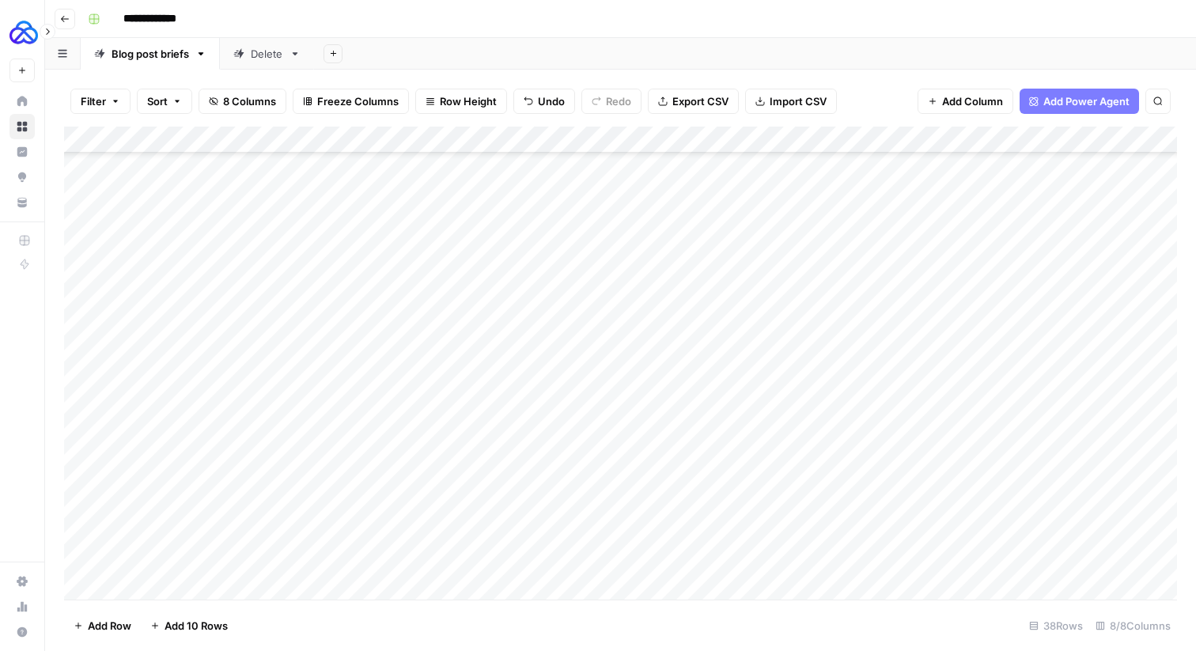 Image resolution: width=1196 pixels, height=651 pixels. Describe the element at coordinates (350, 101) in the screenshot. I see `button: Freeze Columns` at that location.